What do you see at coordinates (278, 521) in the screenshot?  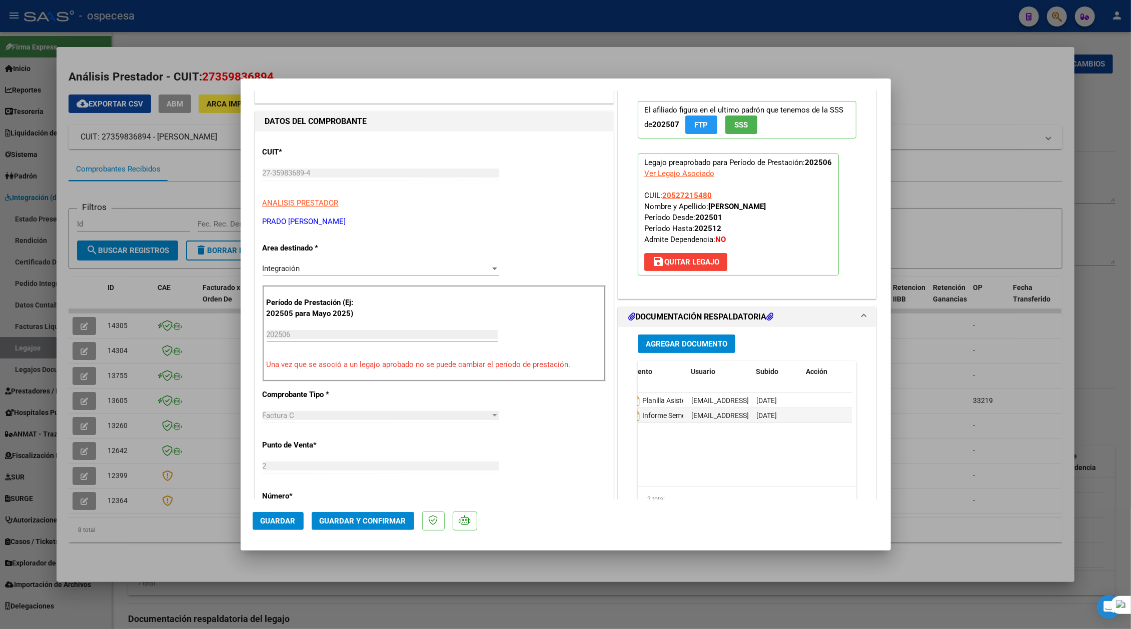 I see `span: Guardar` at bounding box center [278, 521].